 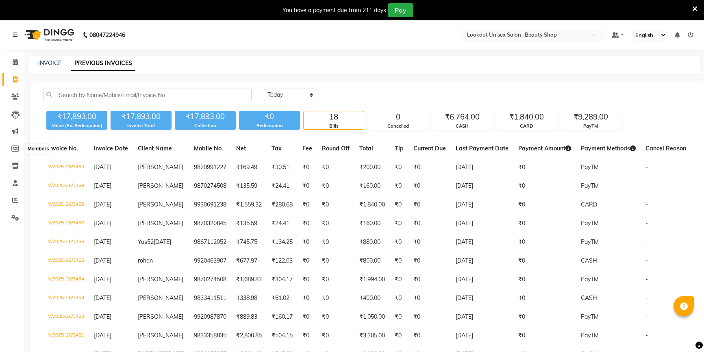 I want to click on div: 18, so click(x=334, y=117).